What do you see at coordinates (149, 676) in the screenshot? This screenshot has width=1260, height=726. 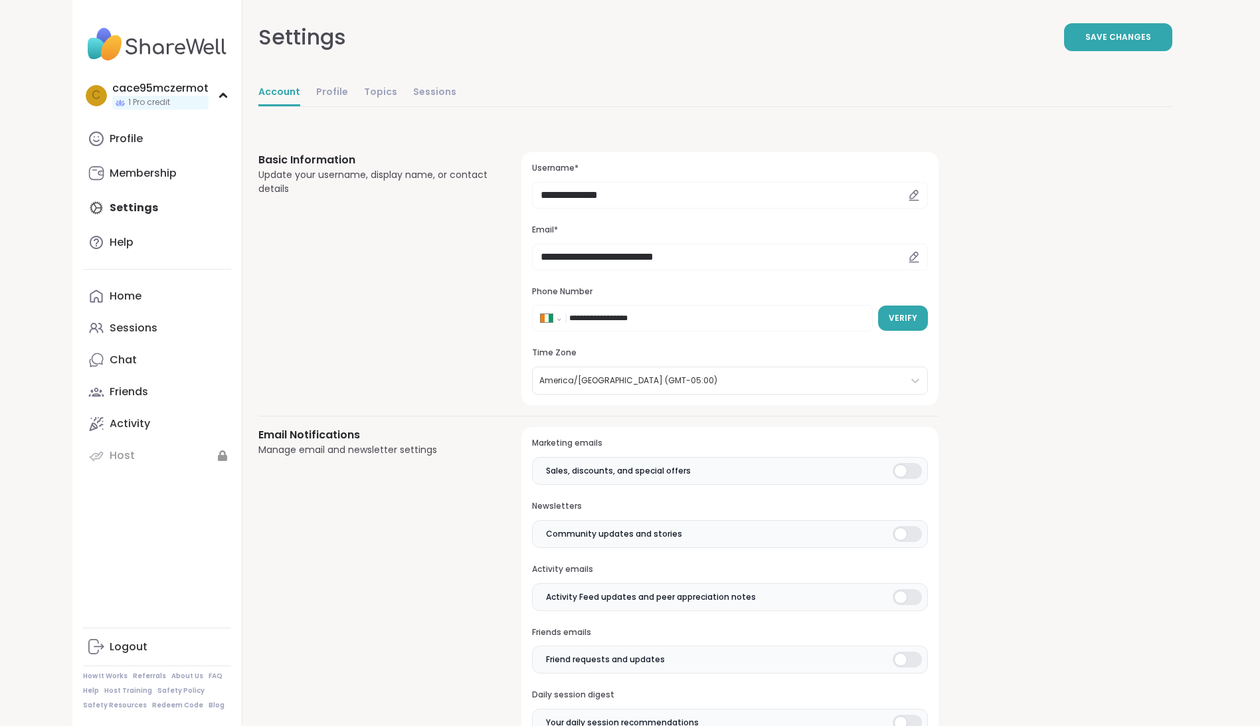 I see `a: Referrals` at bounding box center [149, 676].